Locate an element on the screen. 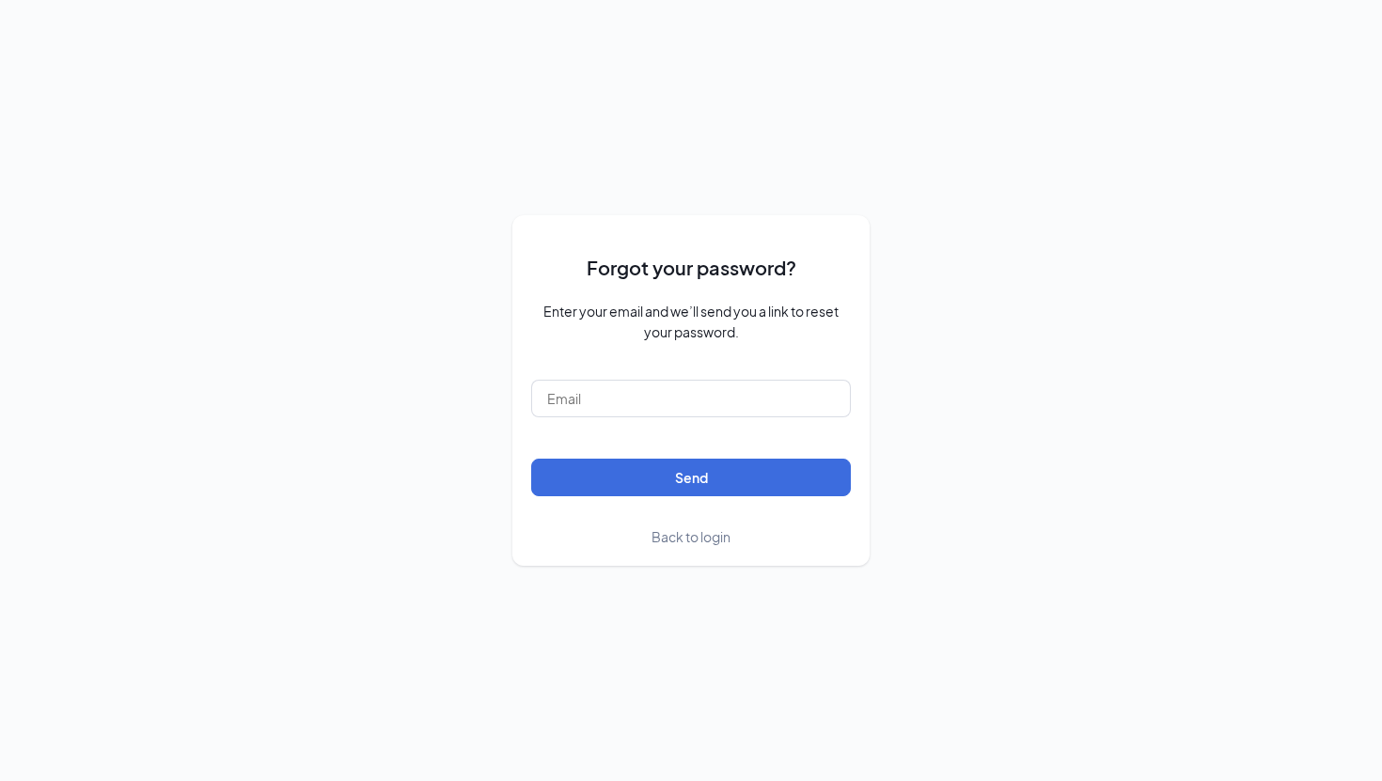 This screenshot has width=1382, height=781. a: Back to login is located at coordinates (691, 537).